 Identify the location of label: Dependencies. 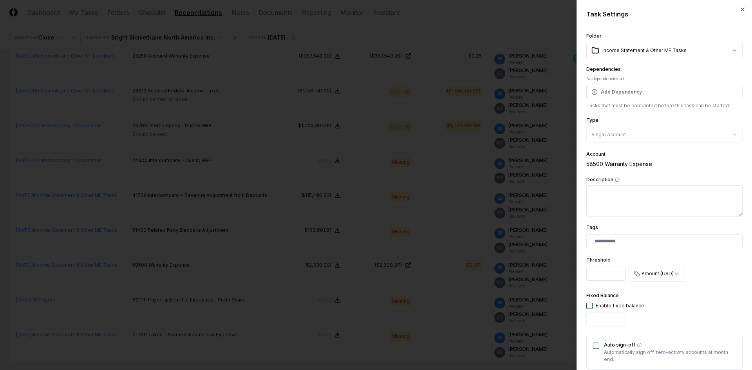
(603, 69).